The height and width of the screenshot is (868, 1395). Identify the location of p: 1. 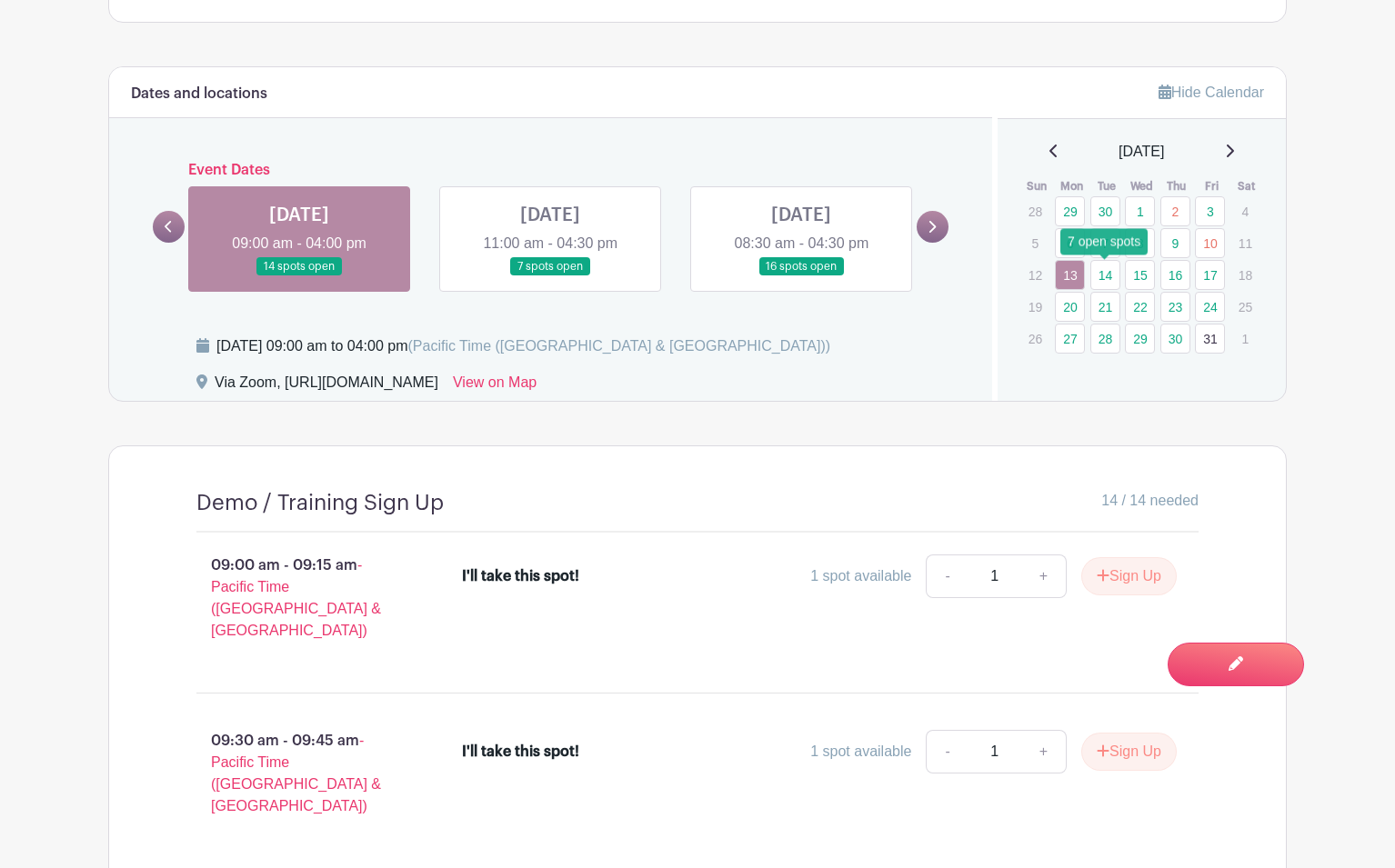
(1245, 338).